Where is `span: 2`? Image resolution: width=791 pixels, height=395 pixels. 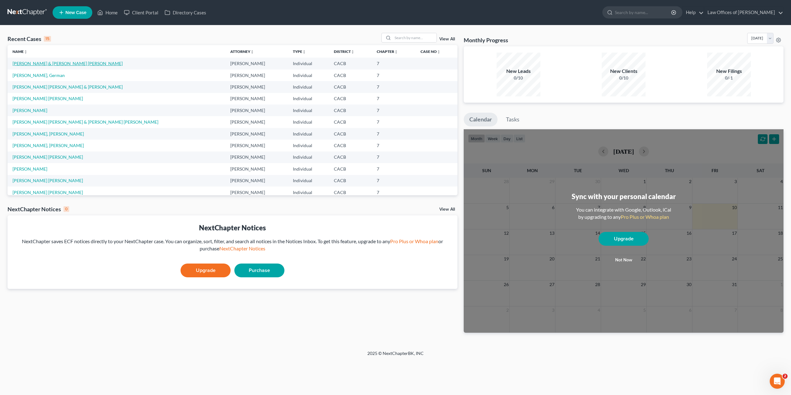
span: 2 is located at coordinates (785, 376).